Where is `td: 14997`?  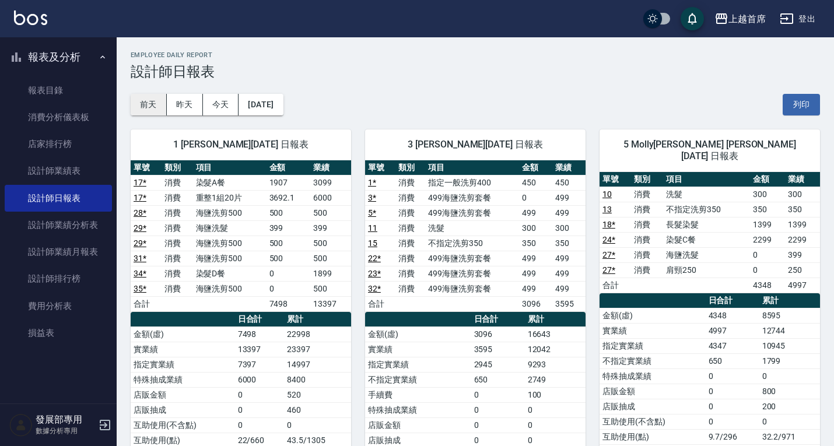
td: 14997 is located at coordinates (317, 365).